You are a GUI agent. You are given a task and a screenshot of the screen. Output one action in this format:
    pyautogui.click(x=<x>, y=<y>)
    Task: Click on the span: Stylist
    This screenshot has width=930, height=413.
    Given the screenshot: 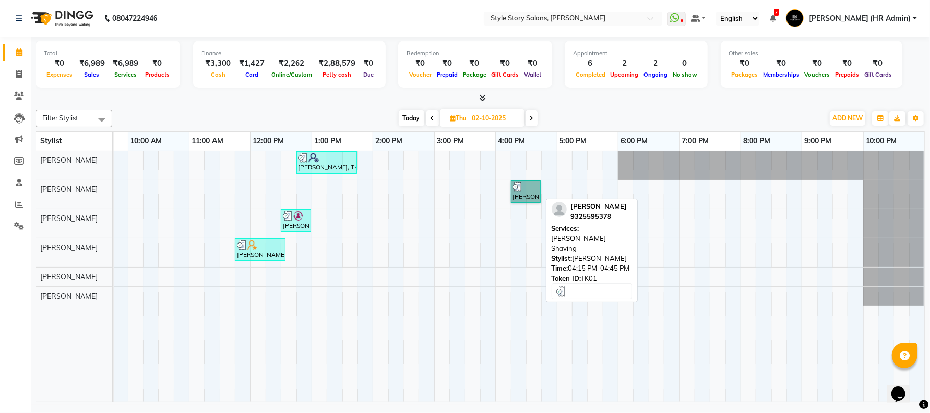 What is the action you would take?
    pyautogui.click(x=51, y=141)
    